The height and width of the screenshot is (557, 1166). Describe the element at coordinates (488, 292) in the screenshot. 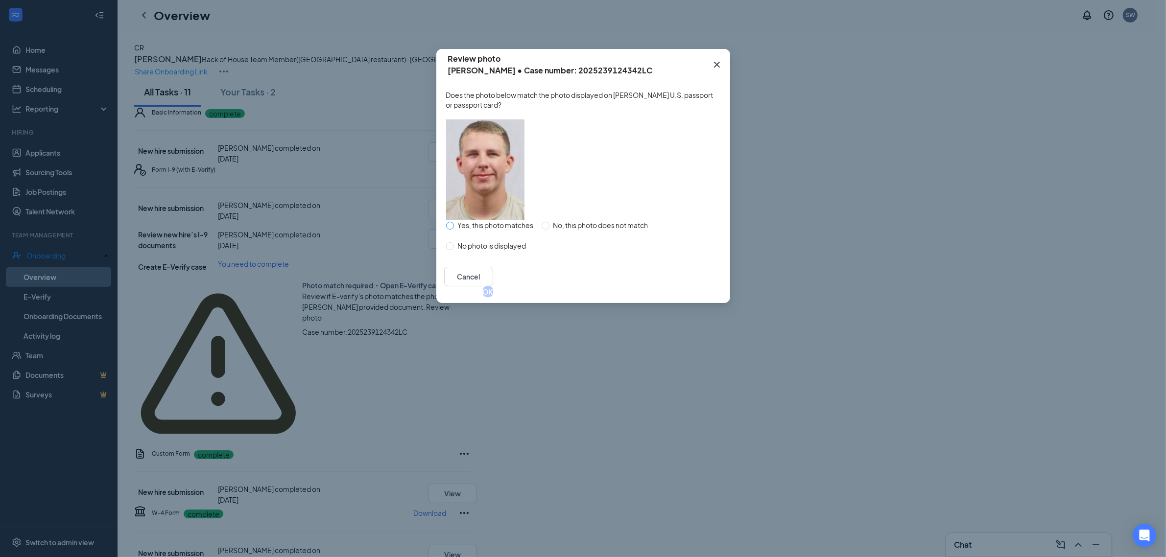

I see `button: OK` at that location.